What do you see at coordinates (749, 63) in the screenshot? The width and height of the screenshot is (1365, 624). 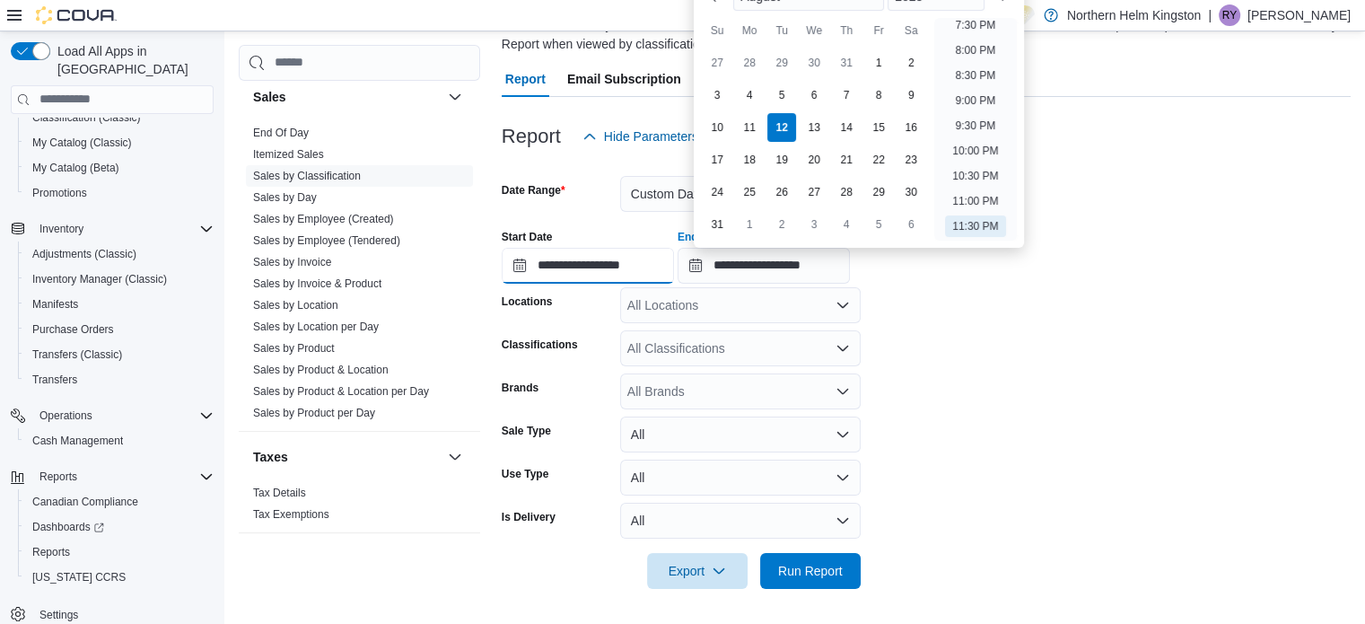 I see `div: day-28` at bounding box center [749, 63].